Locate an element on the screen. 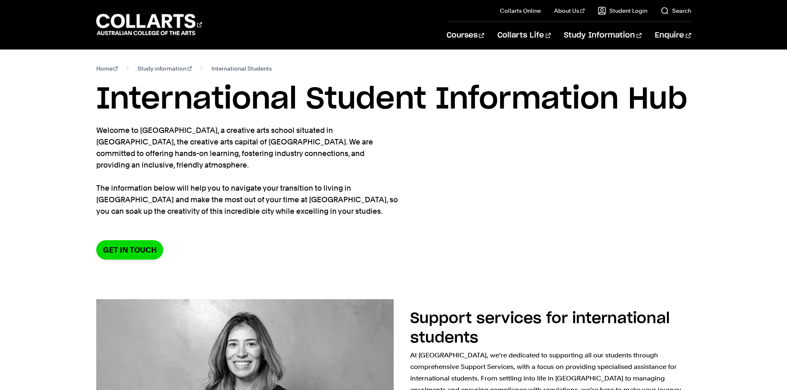 This screenshot has height=390, width=787. a: Get in Touch is located at coordinates (130, 250).